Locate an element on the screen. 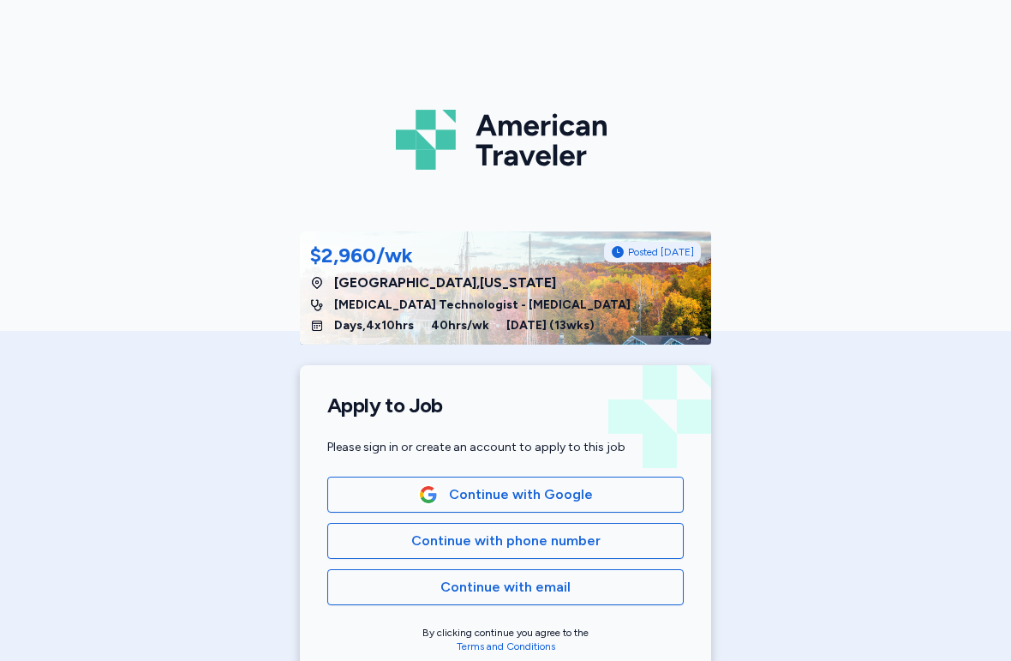  span: Continue with phone number is located at coordinates (505, 541).